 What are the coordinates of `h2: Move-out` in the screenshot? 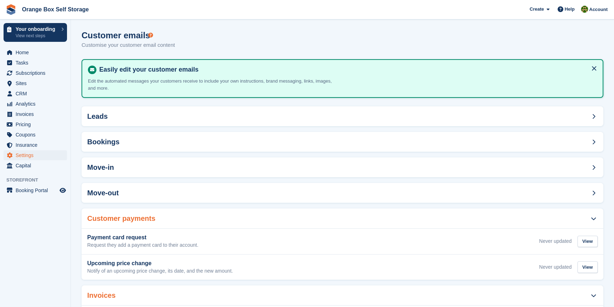 It's located at (103, 193).